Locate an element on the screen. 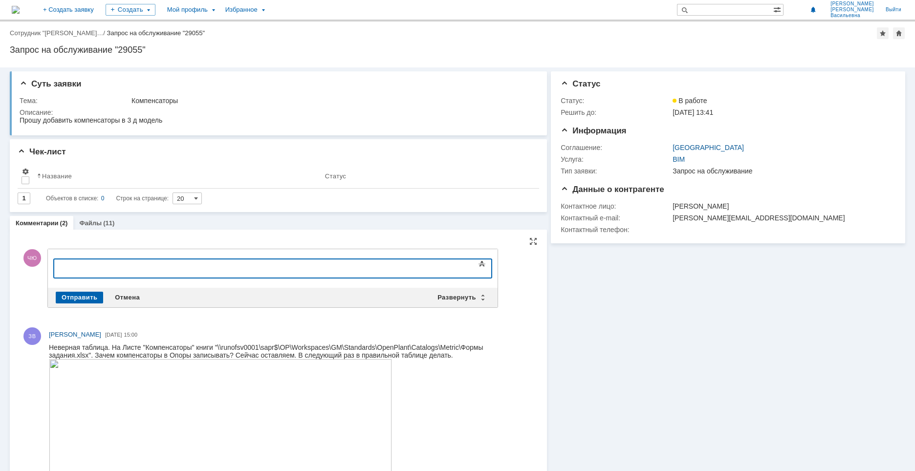 This screenshot has height=471, width=915. span: Информация is located at coordinates (593, 130).